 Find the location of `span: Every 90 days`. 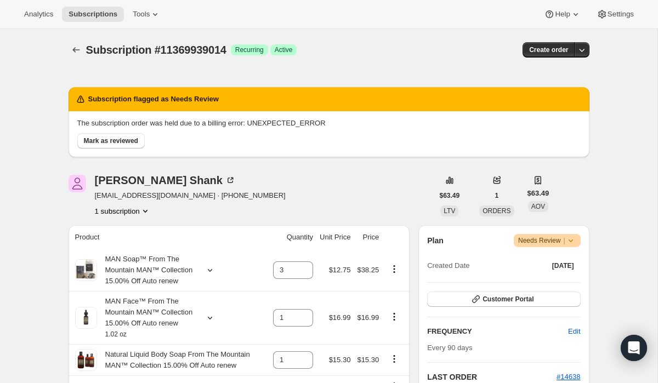

span: Every 90 days is located at coordinates (450, 348).